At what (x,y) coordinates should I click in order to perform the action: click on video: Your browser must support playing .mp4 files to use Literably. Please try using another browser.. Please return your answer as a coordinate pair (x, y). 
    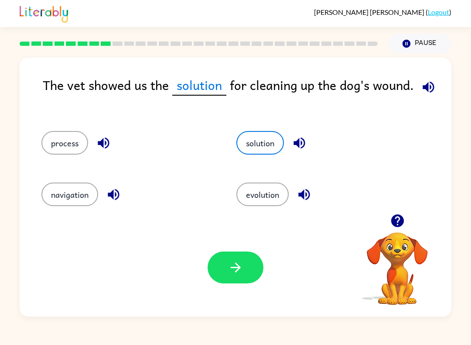
    Looking at the image, I should click on (397, 262).